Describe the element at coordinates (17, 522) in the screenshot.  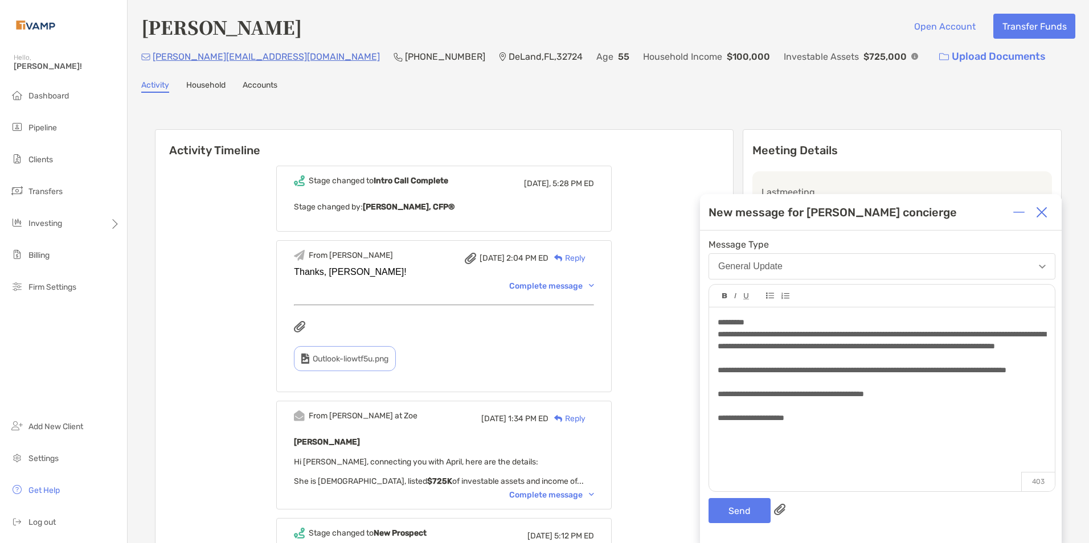
I see `img: logout icon` at that location.